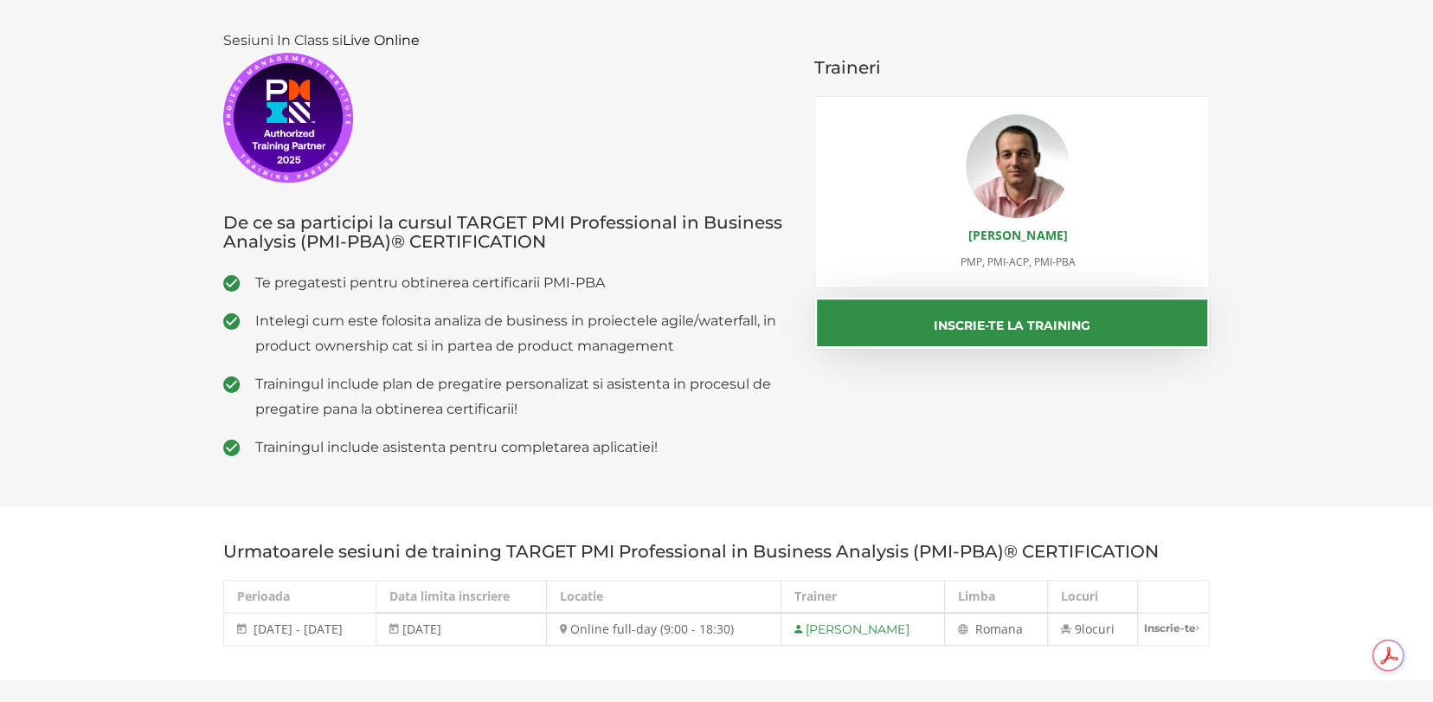 The height and width of the screenshot is (702, 1433). Describe the element at coordinates (663, 597) in the screenshot. I see `th: Locatie` at that location.